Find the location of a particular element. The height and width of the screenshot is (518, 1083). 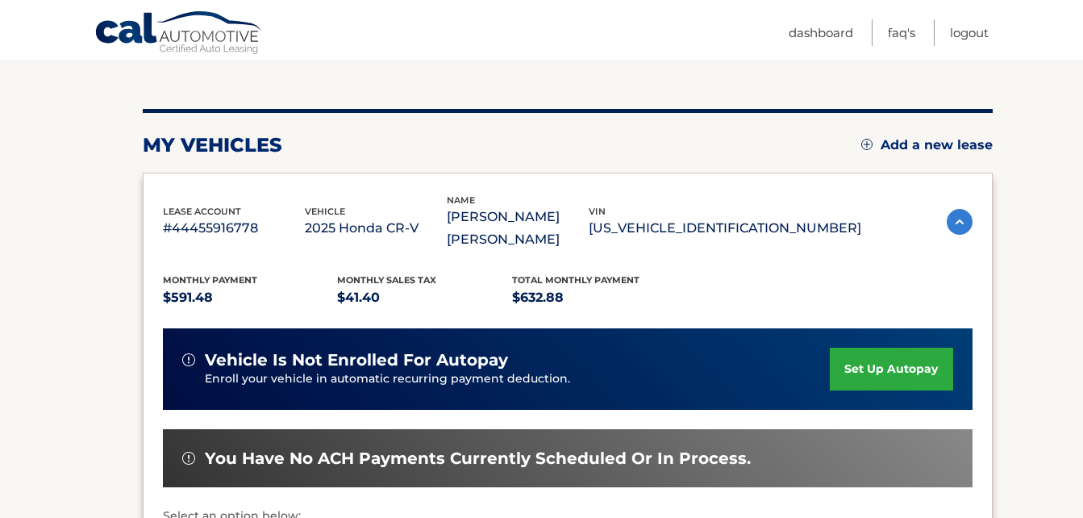

img: accordion-active.svg is located at coordinates (960, 222).